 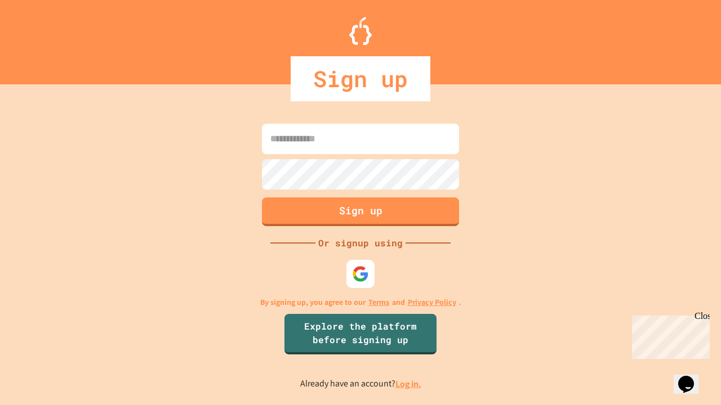 I want to click on a: Terms, so click(x=378, y=302).